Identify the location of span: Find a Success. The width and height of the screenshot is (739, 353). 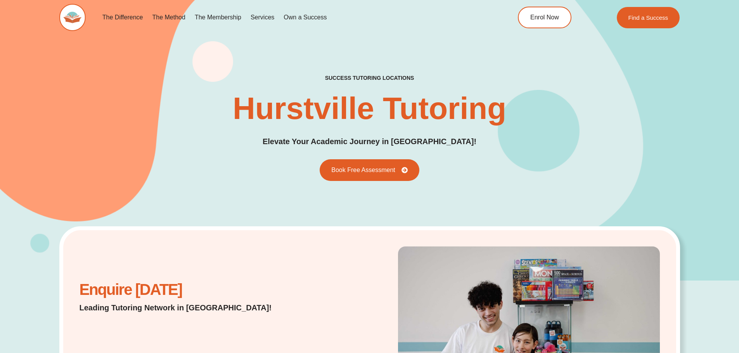
(648, 17).